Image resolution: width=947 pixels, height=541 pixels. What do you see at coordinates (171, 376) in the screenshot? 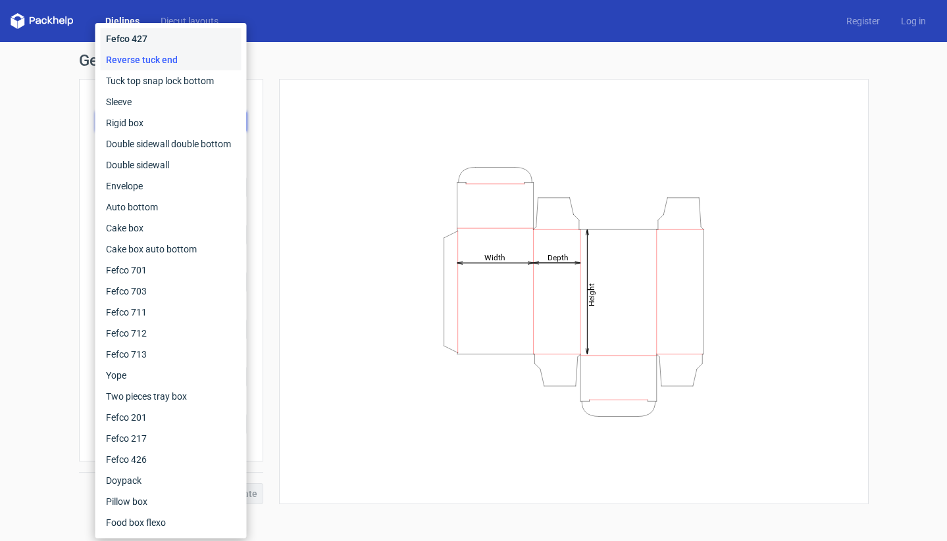
I see `div: Yope` at bounding box center [171, 376].